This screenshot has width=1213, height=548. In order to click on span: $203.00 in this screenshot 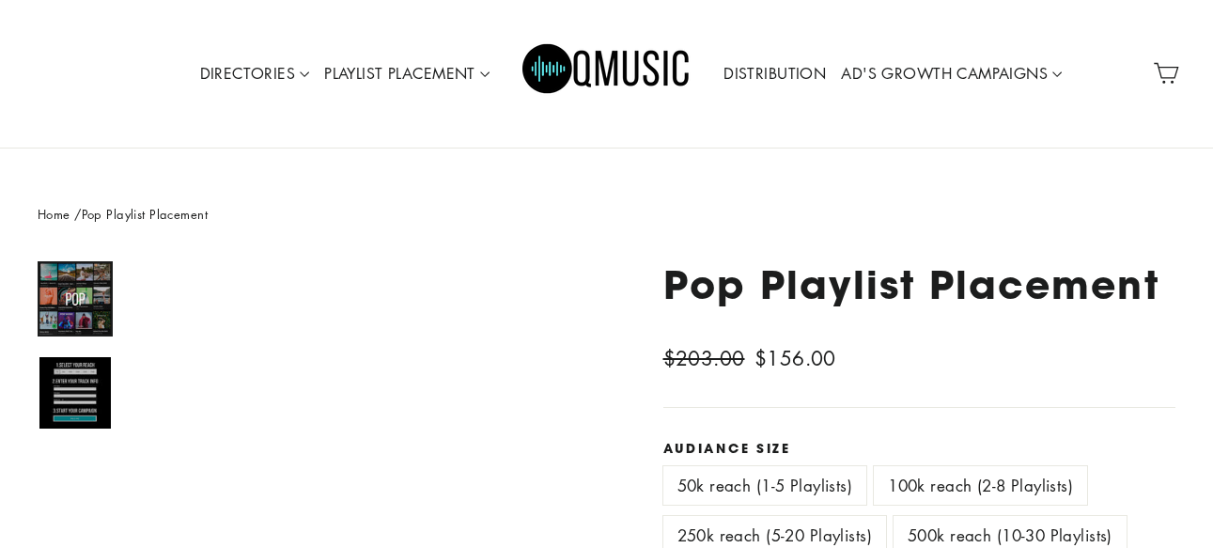, I will do `click(706, 359)`.